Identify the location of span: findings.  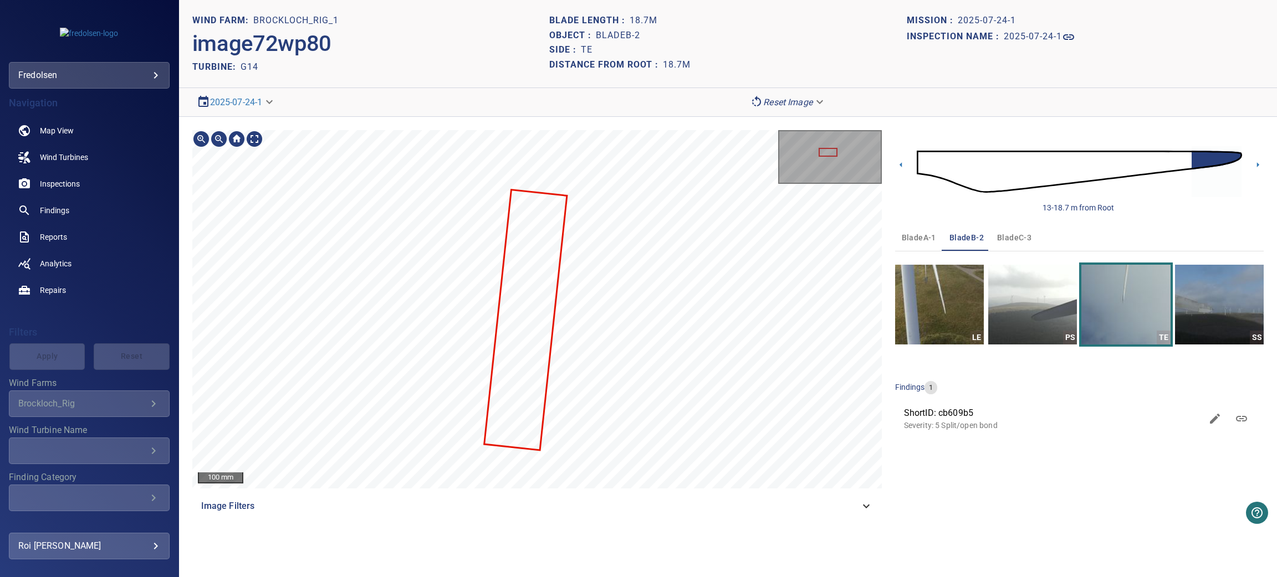
(909, 387).